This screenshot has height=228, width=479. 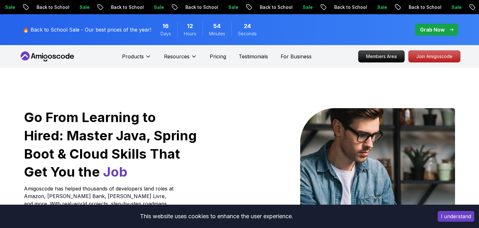 What do you see at coordinates (253, 56) in the screenshot?
I see `p: Testimonials` at bounding box center [253, 56].